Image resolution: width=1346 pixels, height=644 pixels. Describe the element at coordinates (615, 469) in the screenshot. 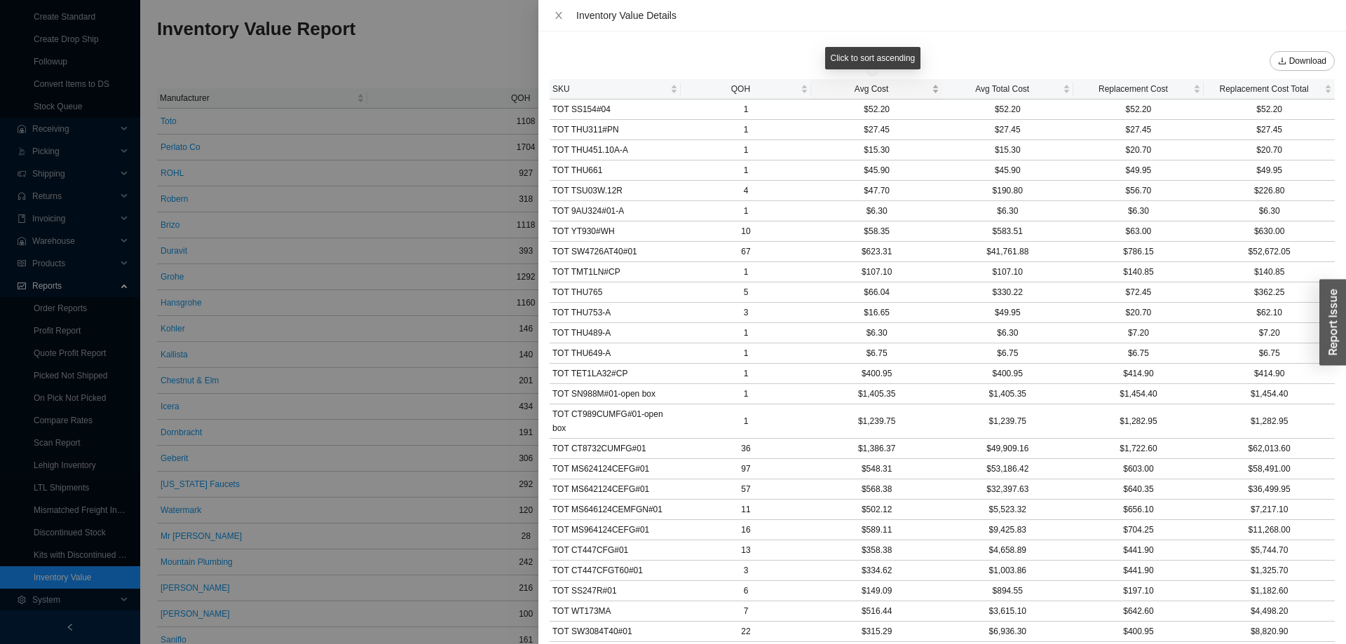

I see `td: TOT MS624124CEFG#01` at that location.